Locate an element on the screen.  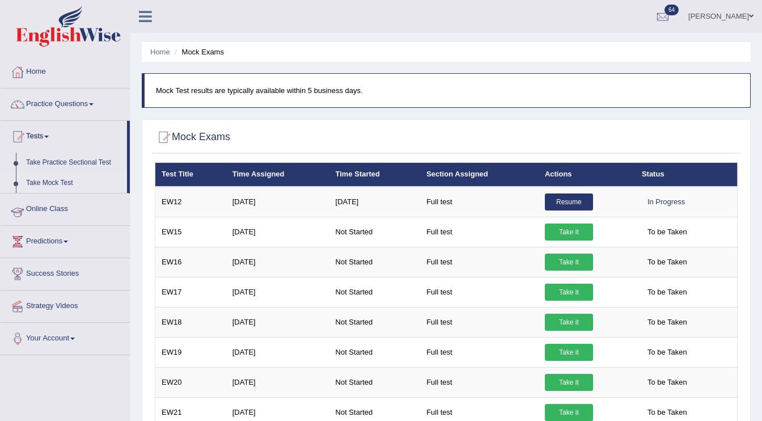
a: Practice Questions is located at coordinates (65, 103).